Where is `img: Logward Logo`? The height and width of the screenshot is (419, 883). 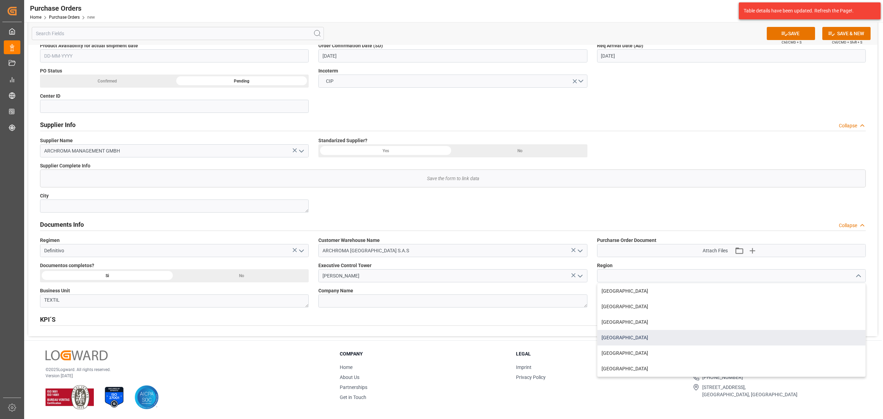 img: Logward Logo is located at coordinates (77, 355).